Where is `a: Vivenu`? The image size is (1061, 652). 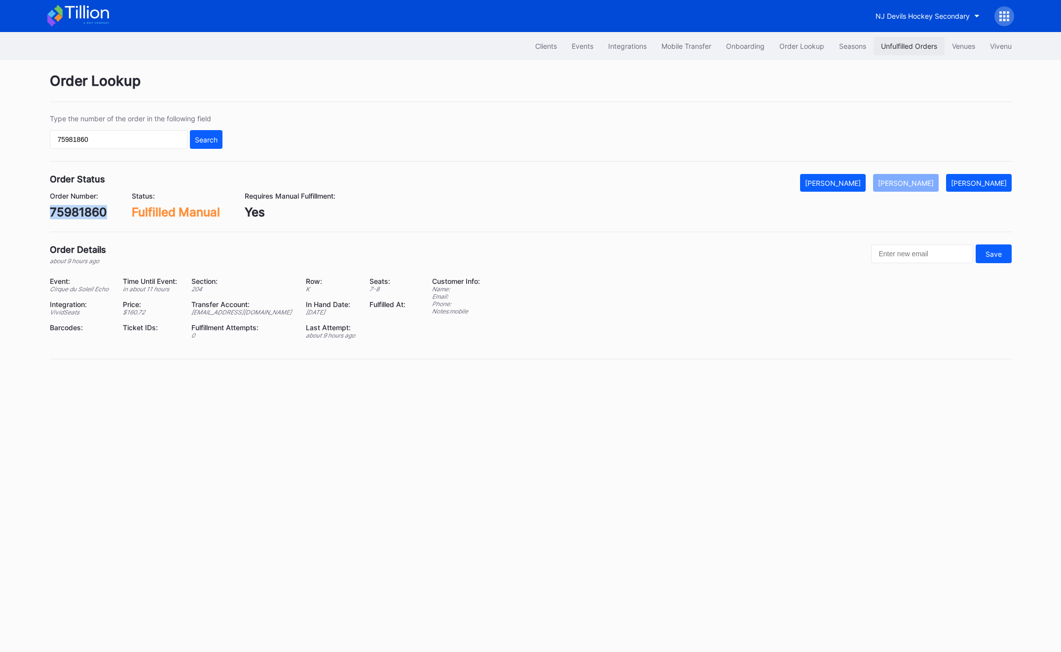
a: Vivenu is located at coordinates (1001, 46).